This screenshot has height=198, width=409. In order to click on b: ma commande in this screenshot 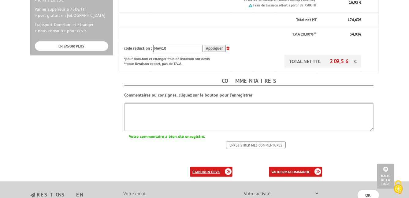, I will do `click(297, 171)`.